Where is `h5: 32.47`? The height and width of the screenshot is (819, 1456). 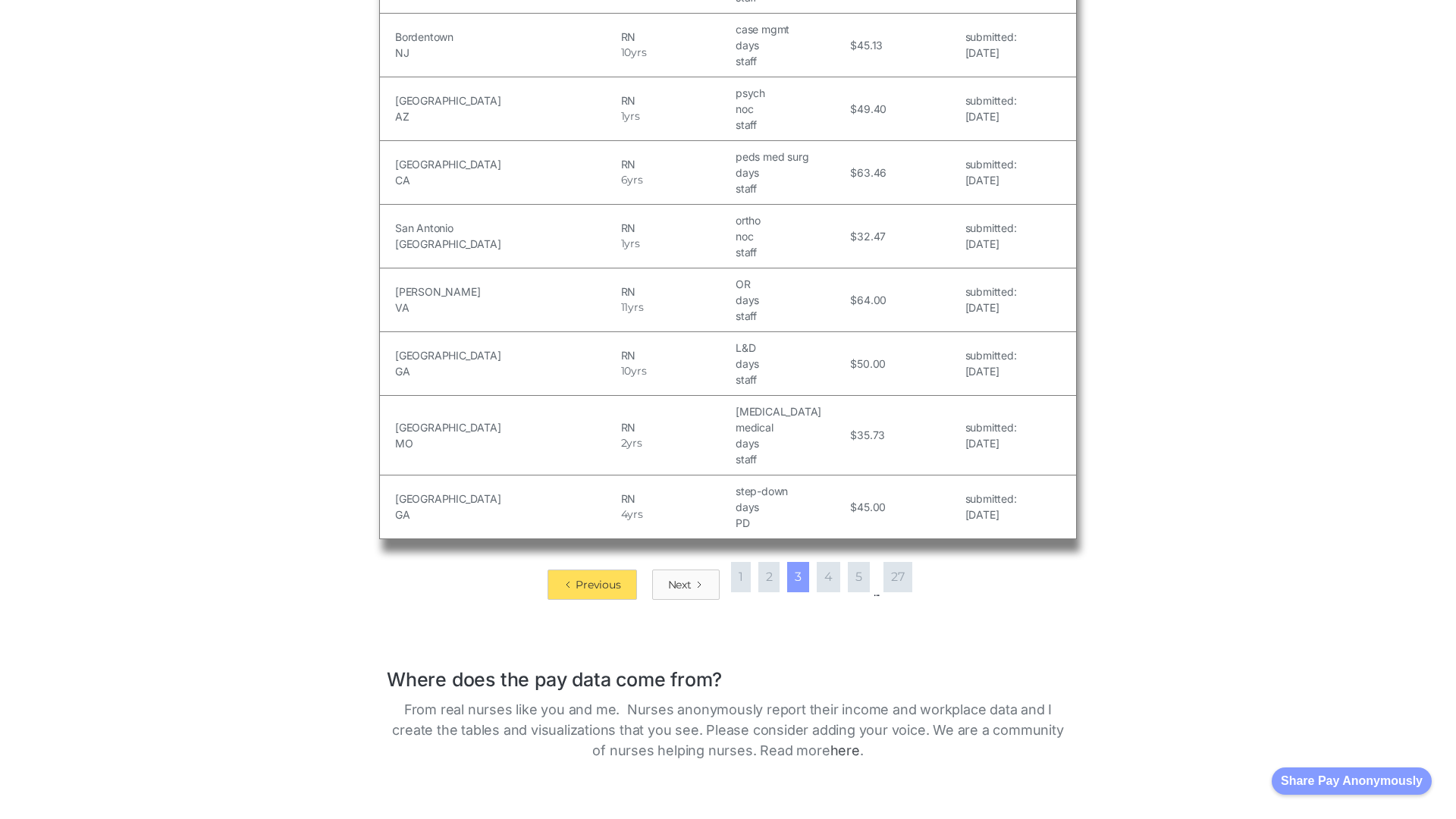 h5: 32.47 is located at coordinates (872, 236).